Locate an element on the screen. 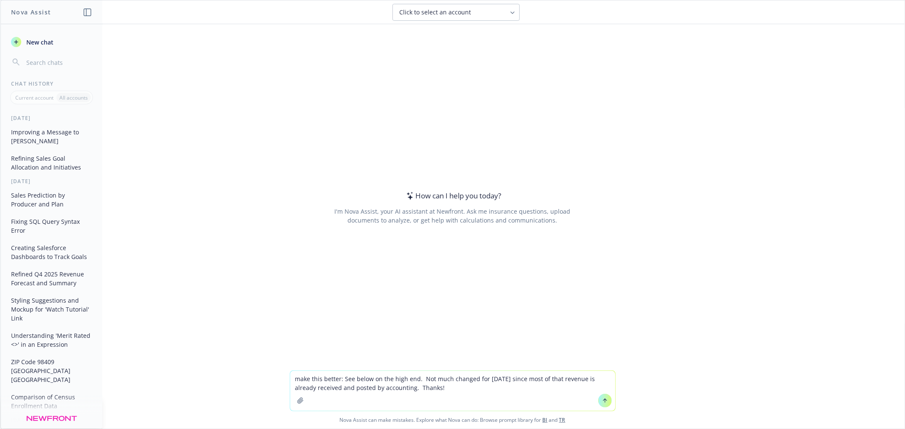 Image resolution: width=905 pixels, height=429 pixels. div: I'm Nova Assist, your AI assistant at Newfront. Ask me insurance questions, upload documents to a... is located at coordinates (452, 216).